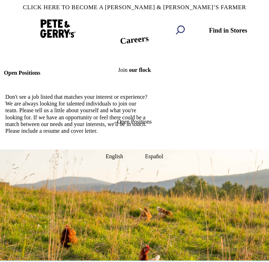 Image resolution: width=269 pixels, height=262 pixels. What do you see at coordinates (228, 30) in the screenshot?
I see `span: Find in Stores` at bounding box center [228, 30].